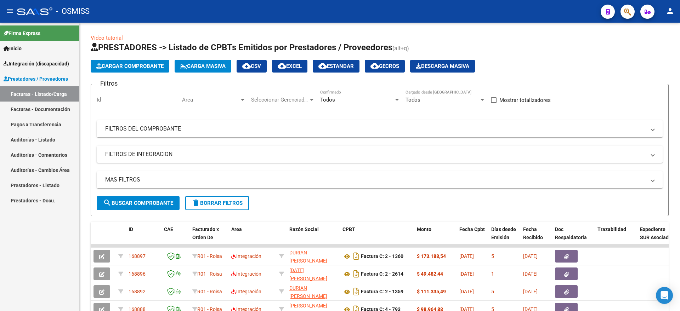 This screenshot has height=311, width=680. I want to click on span: Firma Express, so click(22, 33).